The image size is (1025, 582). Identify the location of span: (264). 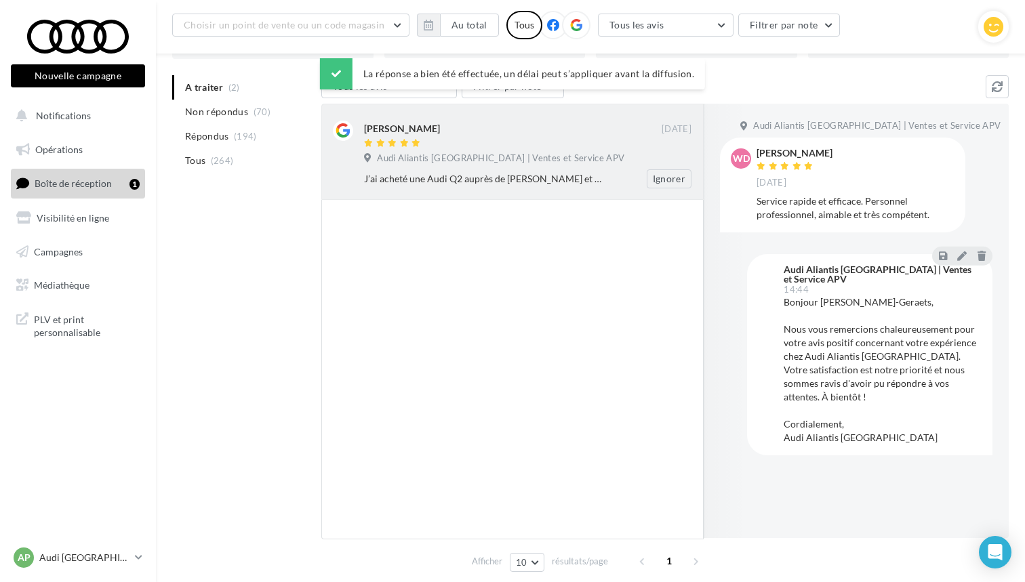
(222, 161).